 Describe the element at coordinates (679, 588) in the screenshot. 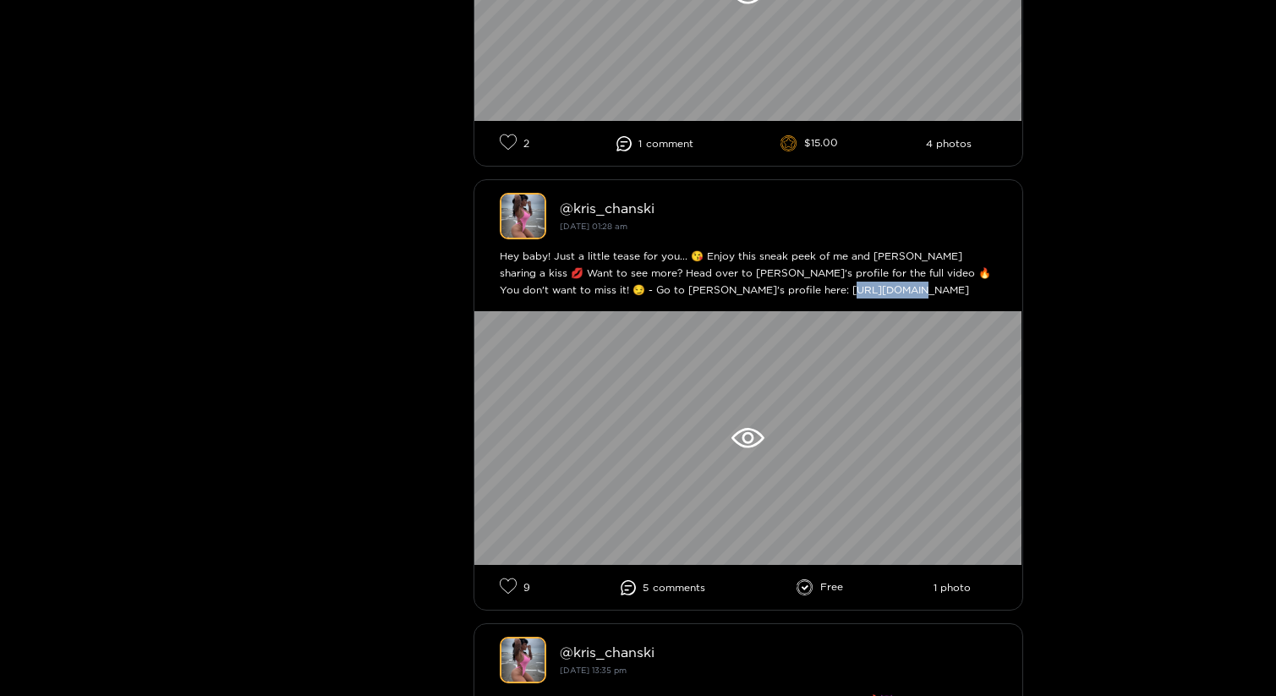

I see `span: comment s` at that location.